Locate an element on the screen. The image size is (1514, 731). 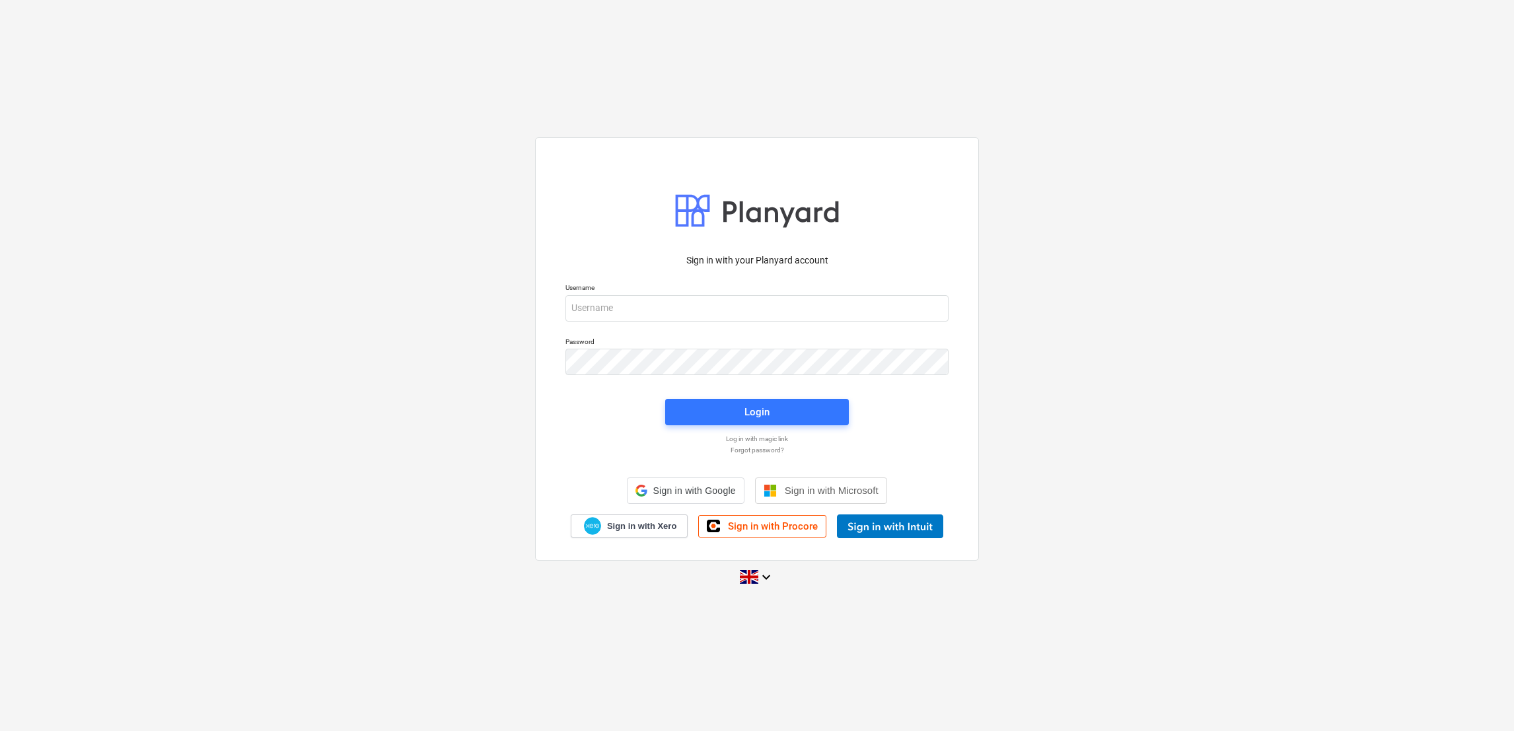
i: keyboard_arrow_down is located at coordinates (766, 577).